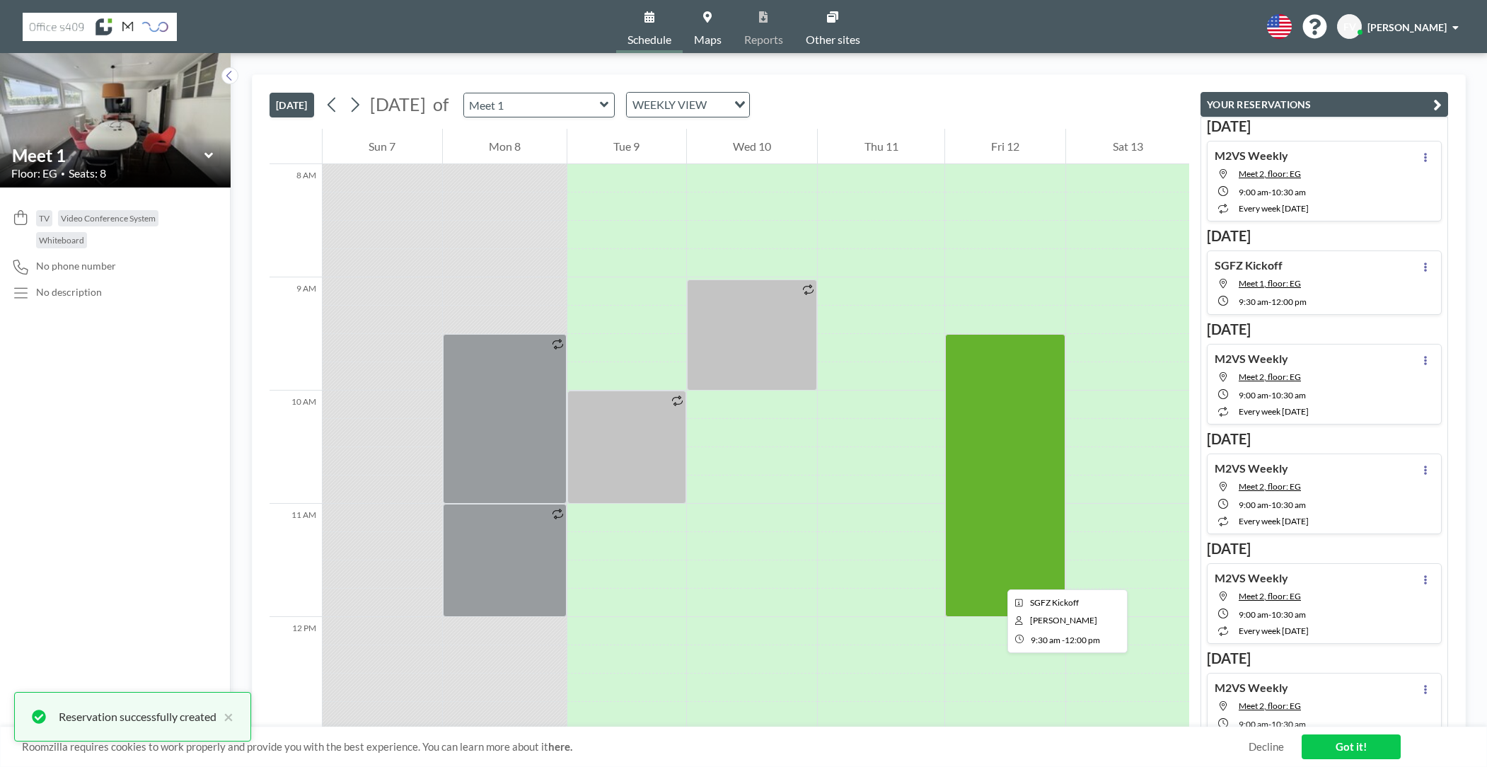  I want to click on input: Search for option, so click(718, 105).